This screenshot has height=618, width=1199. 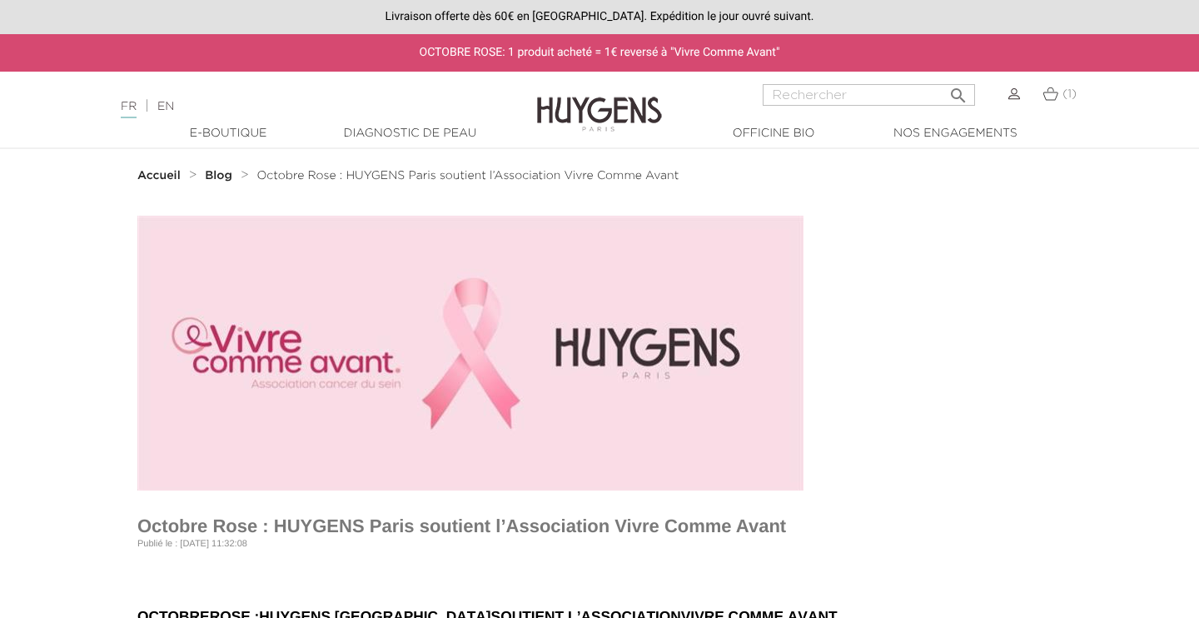 What do you see at coordinates (221, 176) in the screenshot?
I see `a: Blog` at bounding box center [221, 176].